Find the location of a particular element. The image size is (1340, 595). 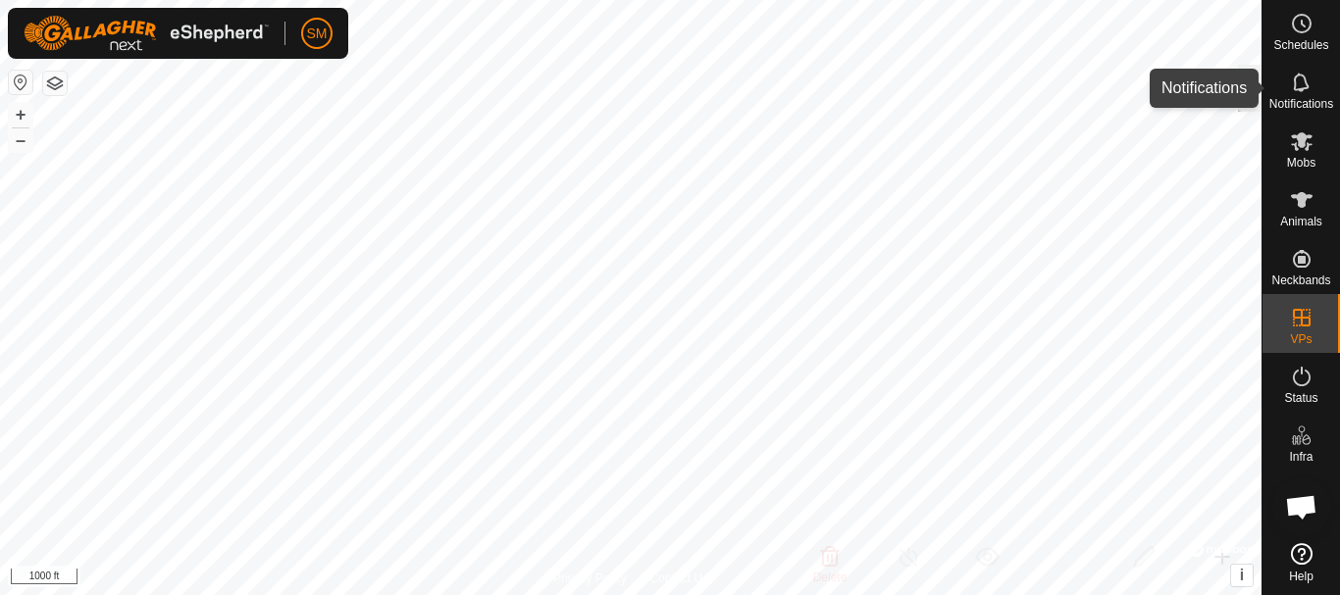

button: Reset Map is located at coordinates (21, 82).